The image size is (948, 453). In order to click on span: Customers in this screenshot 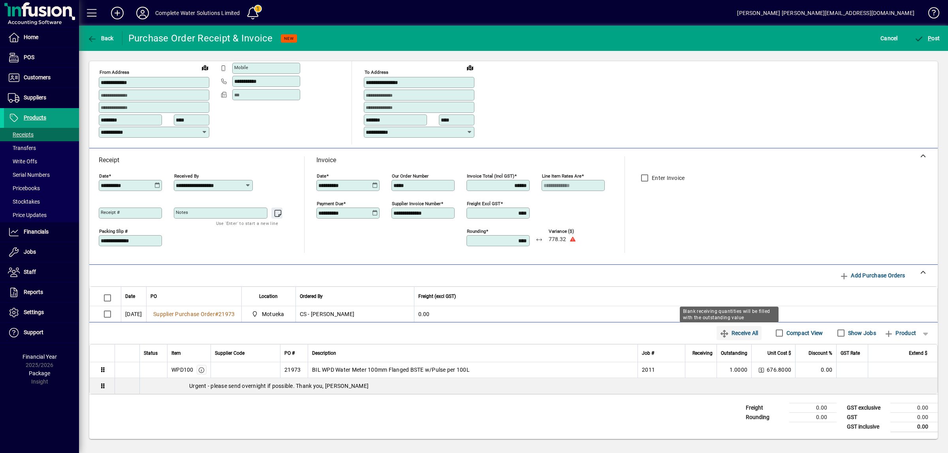, I will do `click(37, 77)`.